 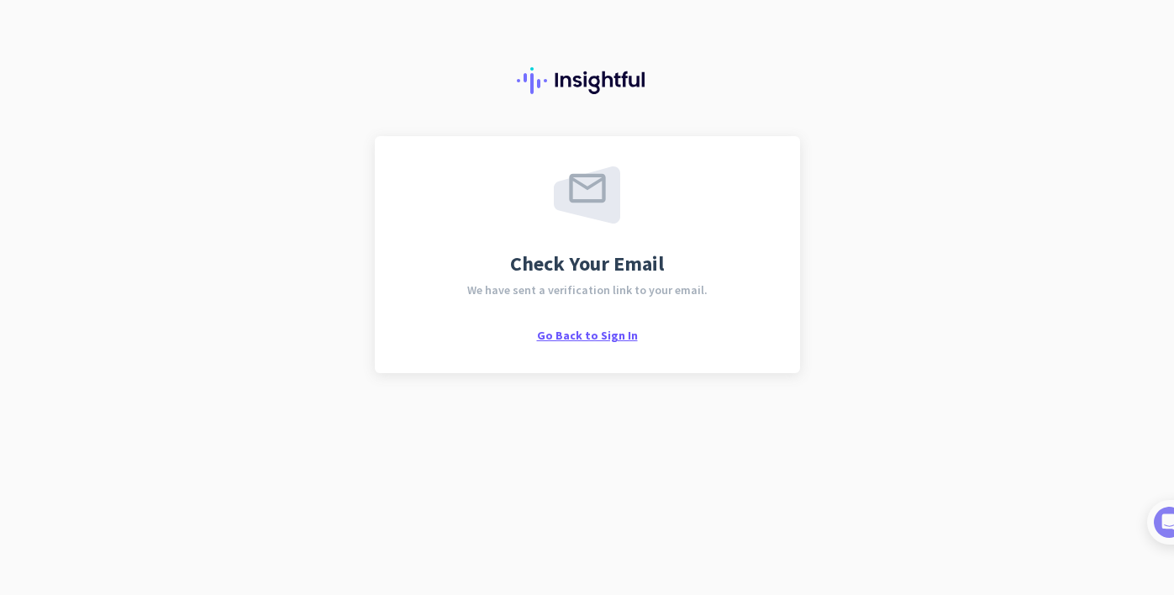 What do you see at coordinates (587, 290) in the screenshot?
I see `span: We have sent a verification link to your email.` at bounding box center [587, 290].